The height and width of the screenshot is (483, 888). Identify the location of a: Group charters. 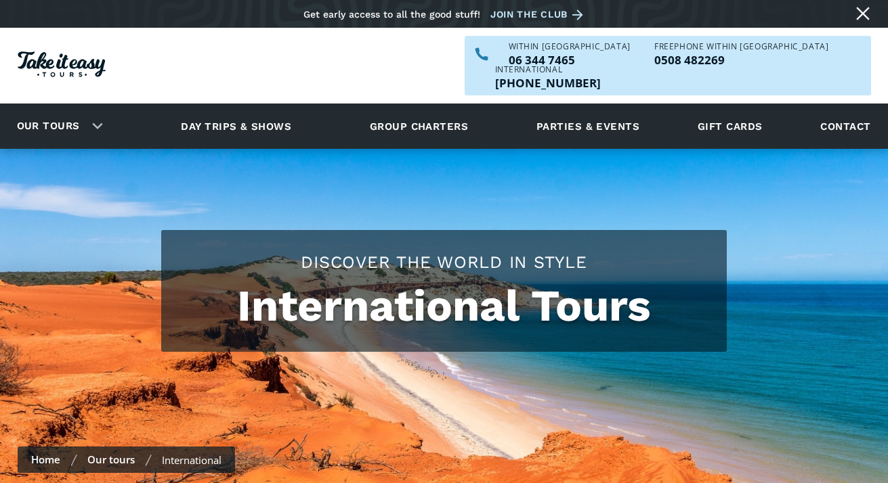
(418, 126).